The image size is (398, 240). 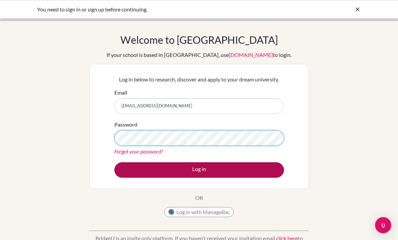 What do you see at coordinates (148, 9) in the screenshot?
I see `div: You need to sign in or sign up before continuing.` at bounding box center [148, 9].